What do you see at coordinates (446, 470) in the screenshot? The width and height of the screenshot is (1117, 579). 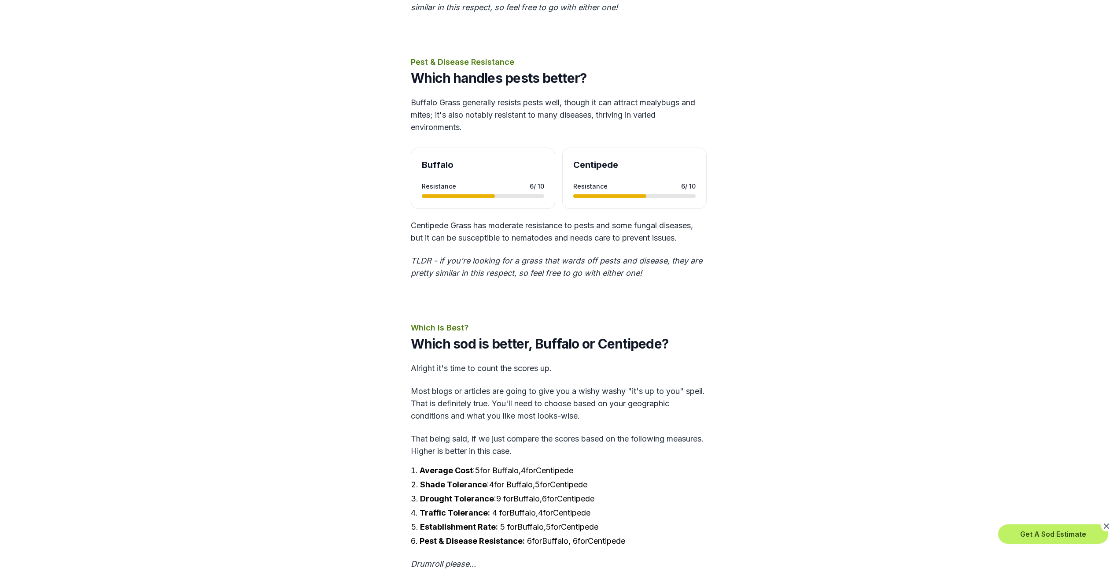 I see `strong: Average Cost` at bounding box center [446, 470].